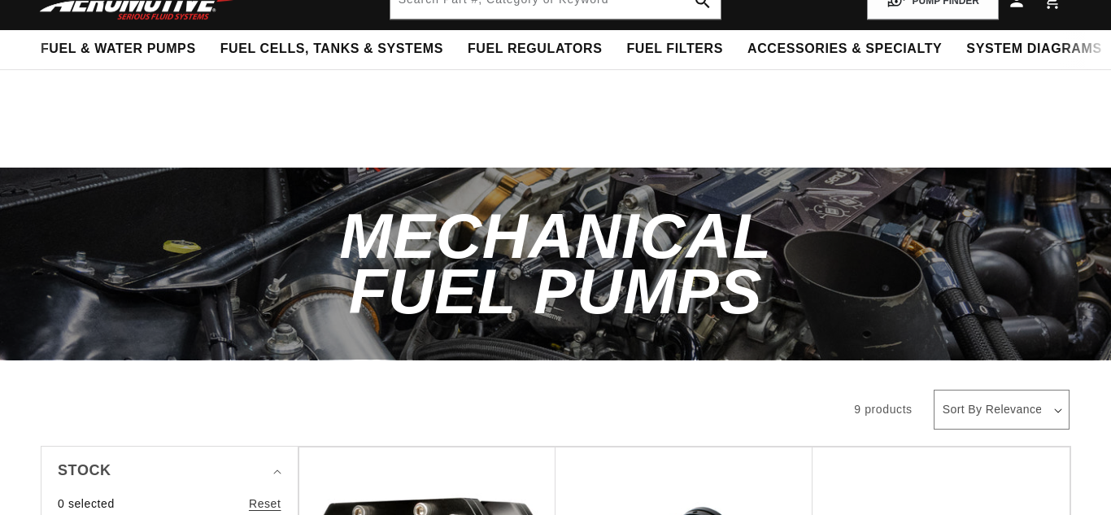 The height and width of the screenshot is (515, 1111). What do you see at coordinates (674, 49) in the screenshot?
I see `summary: Fuel Filters` at bounding box center [674, 49].